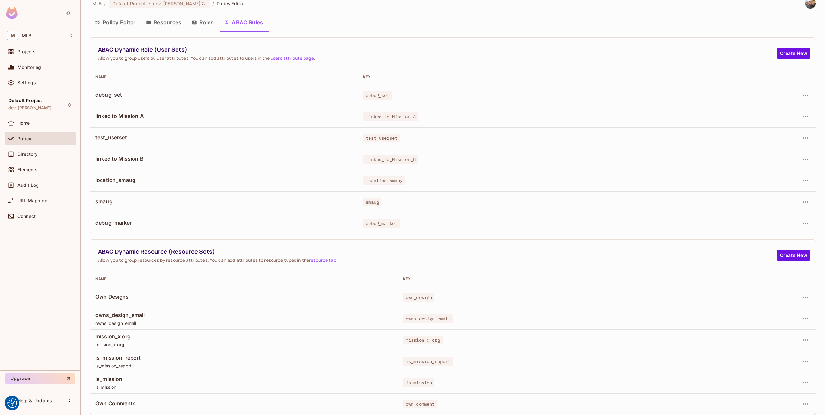 This screenshot has height=415, width=825. What do you see at coordinates (27, 83) in the screenshot?
I see `span: Settings` at bounding box center [27, 83].